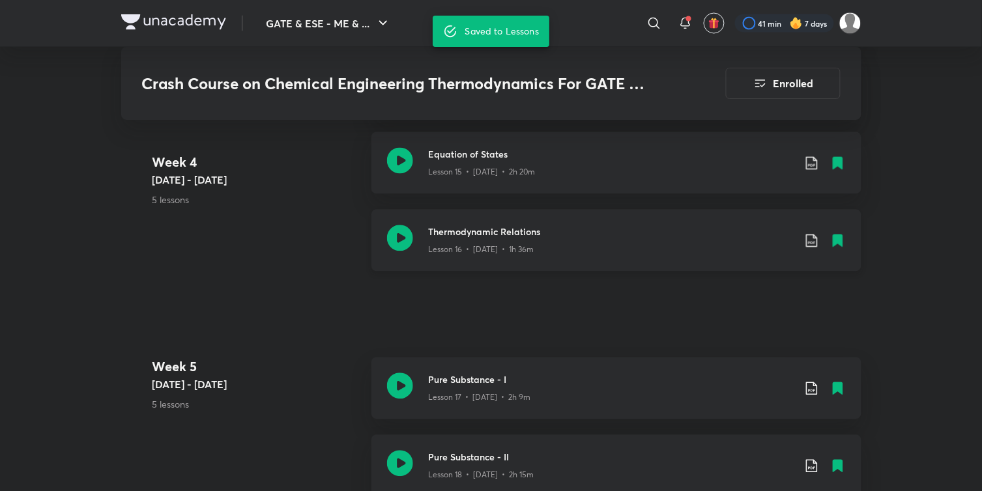 The image size is (982, 491). I want to click on h3: Crash Course on Chemical Engineering Thermodynamics For GATE & PSUs 2025, so click(397, 83).